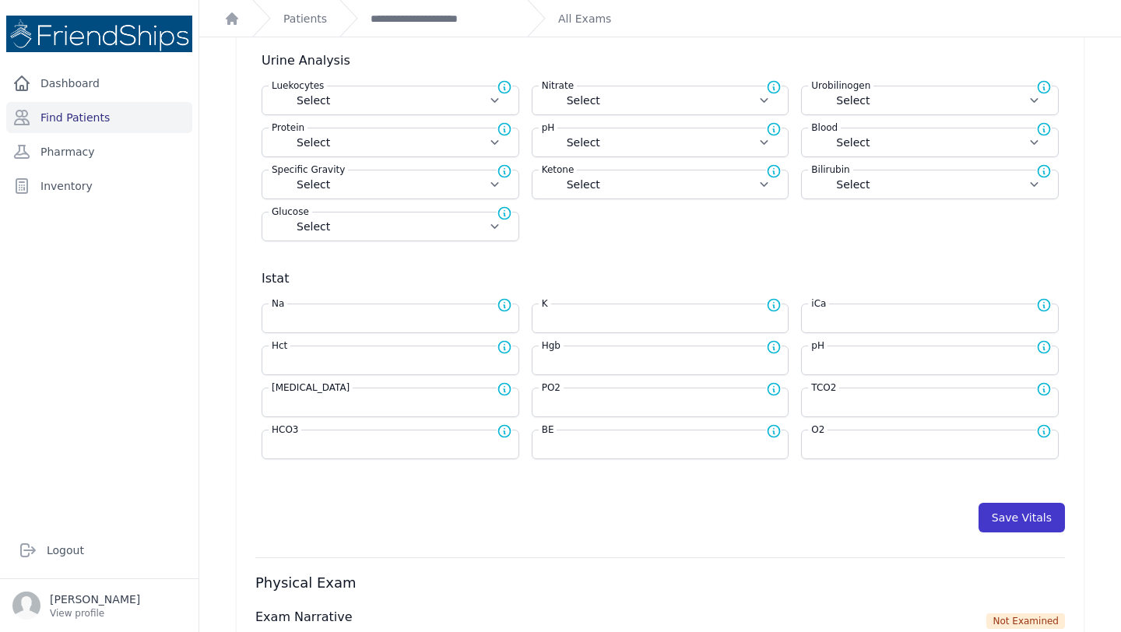  What do you see at coordinates (660, 583) in the screenshot?
I see `h3: Physical Exam` at bounding box center [660, 583].